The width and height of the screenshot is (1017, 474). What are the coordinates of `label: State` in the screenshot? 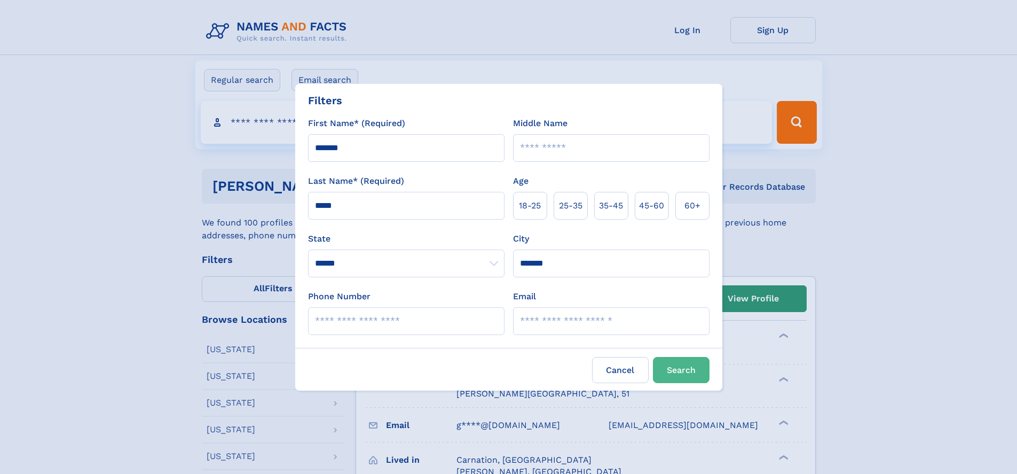 It's located at (406, 239).